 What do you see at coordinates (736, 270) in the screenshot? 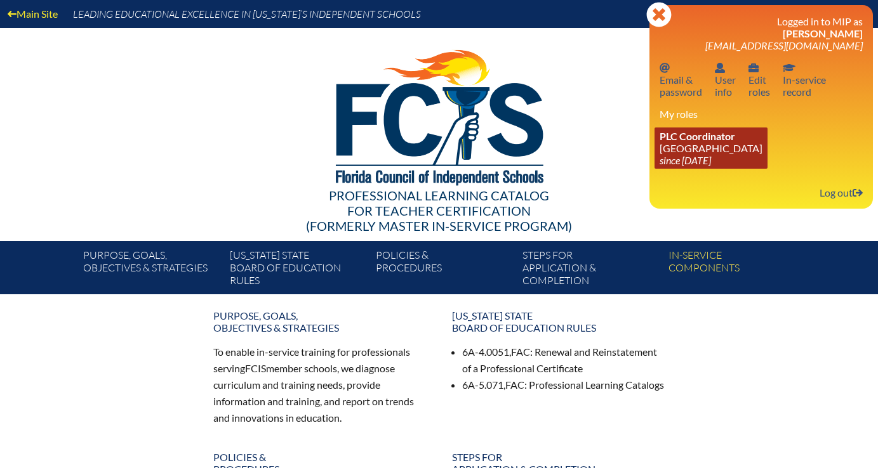
I see `a: In-servicecomponents` at bounding box center [736, 270].